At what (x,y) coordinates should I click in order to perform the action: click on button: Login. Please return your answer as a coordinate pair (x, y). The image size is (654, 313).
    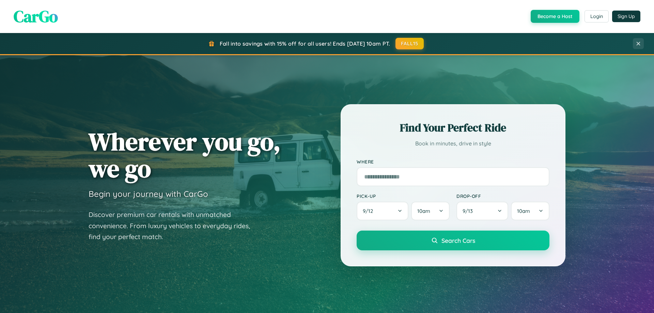
    Looking at the image, I should click on (597, 16).